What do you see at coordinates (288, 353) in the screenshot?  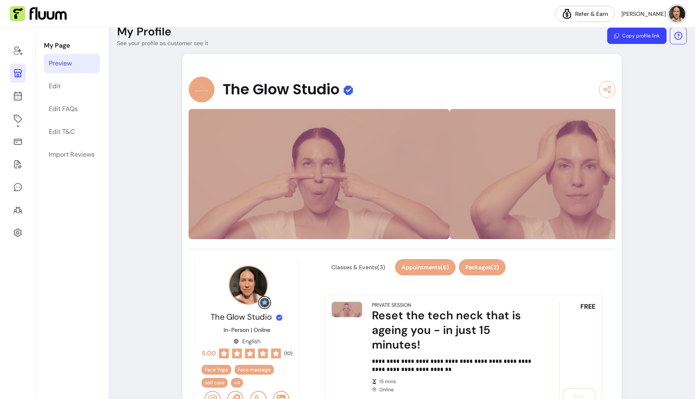 I see `span: ( 10 )` at bounding box center [288, 353].